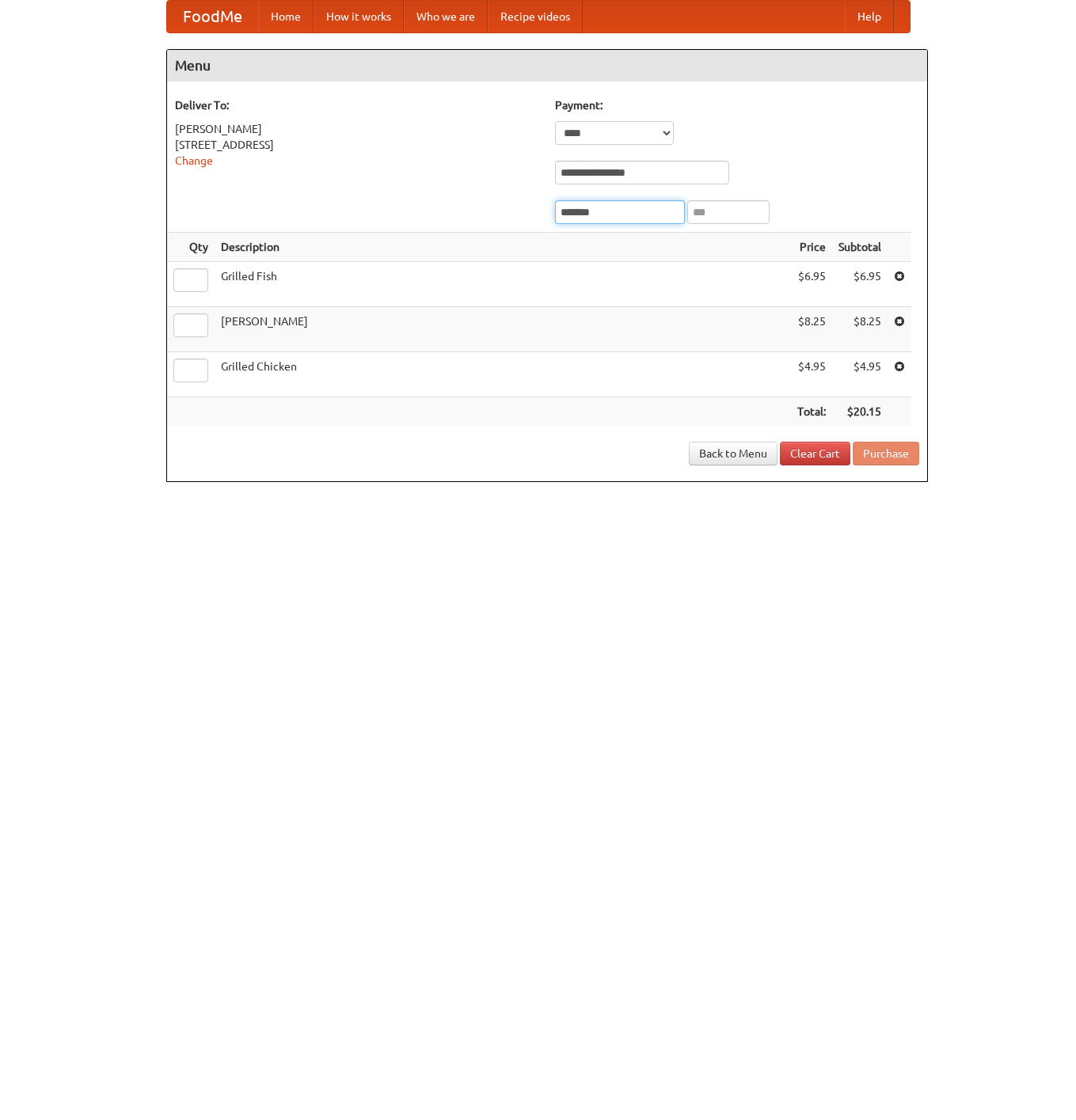 This screenshot has height=1120, width=1076. I want to click on a: How it works, so click(358, 17).